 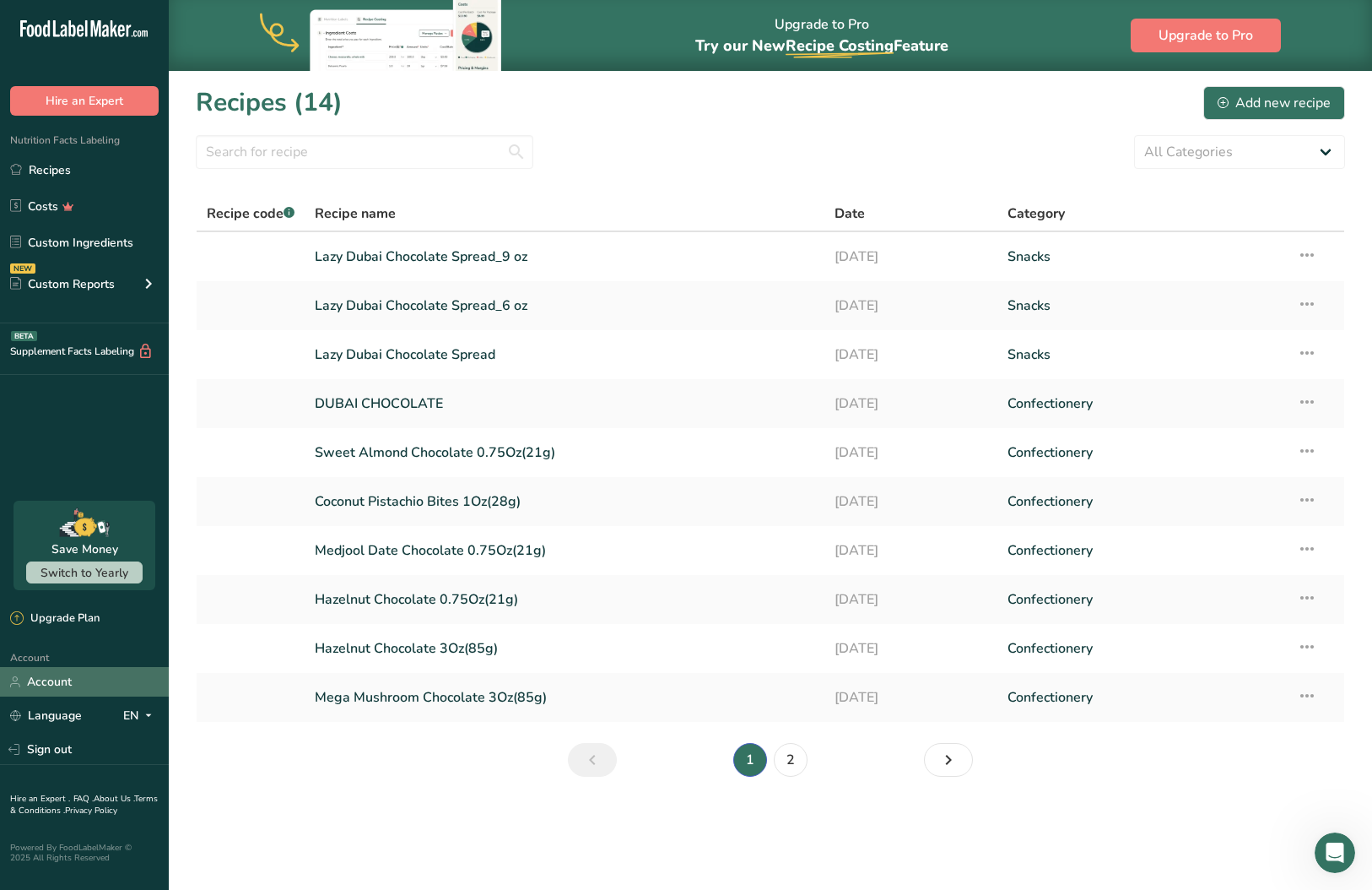 I want to click on a: Terms & Conditions ., so click(x=84, y=804).